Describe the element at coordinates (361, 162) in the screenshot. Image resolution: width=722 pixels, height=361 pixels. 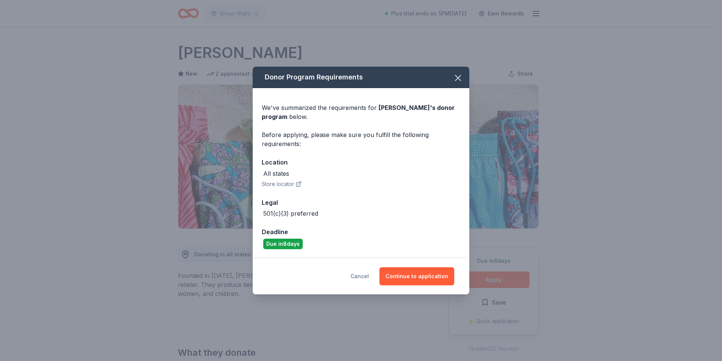
I see `div: Location` at that location.